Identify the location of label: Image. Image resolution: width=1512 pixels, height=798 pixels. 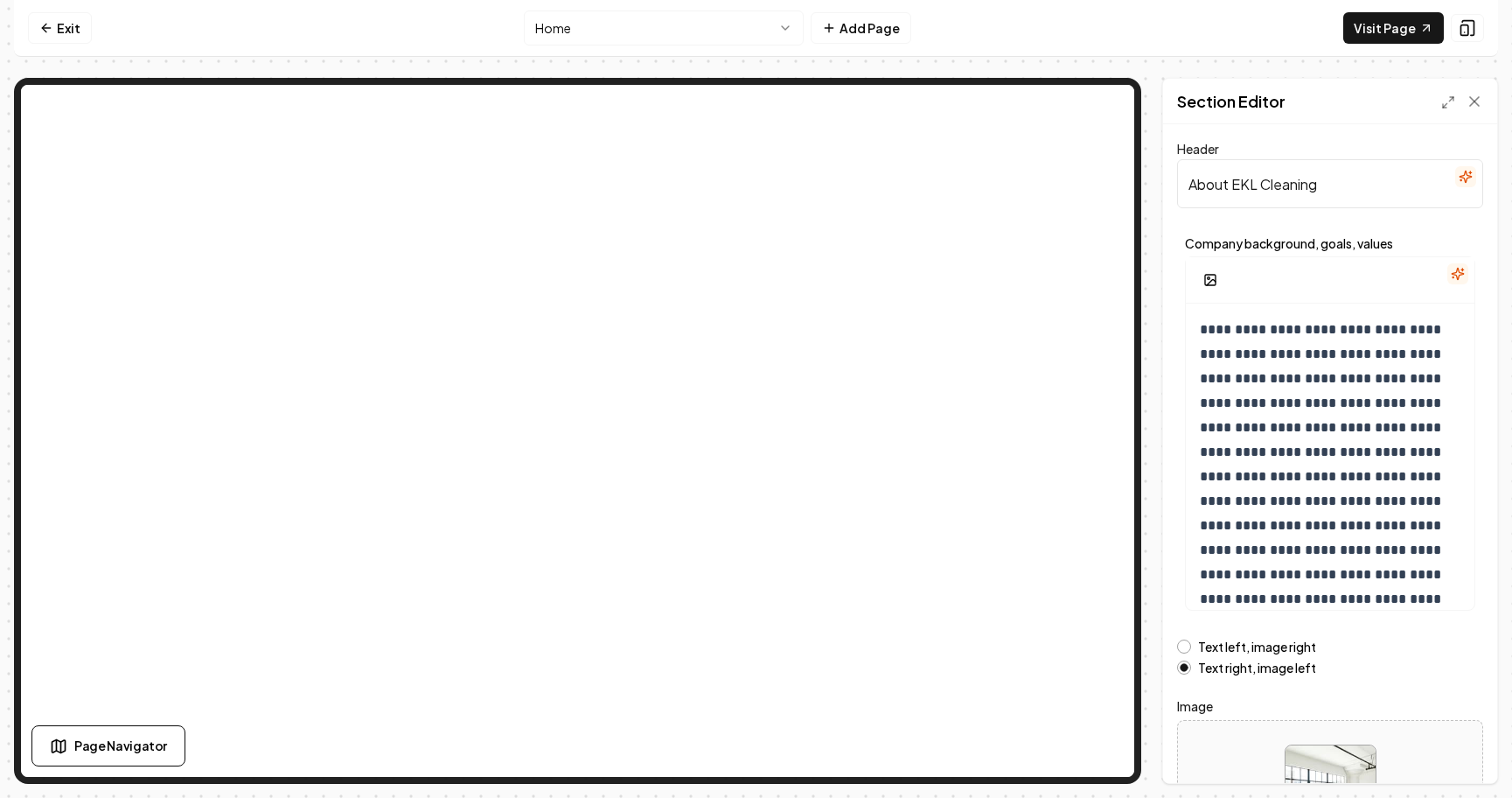
(1330, 706).